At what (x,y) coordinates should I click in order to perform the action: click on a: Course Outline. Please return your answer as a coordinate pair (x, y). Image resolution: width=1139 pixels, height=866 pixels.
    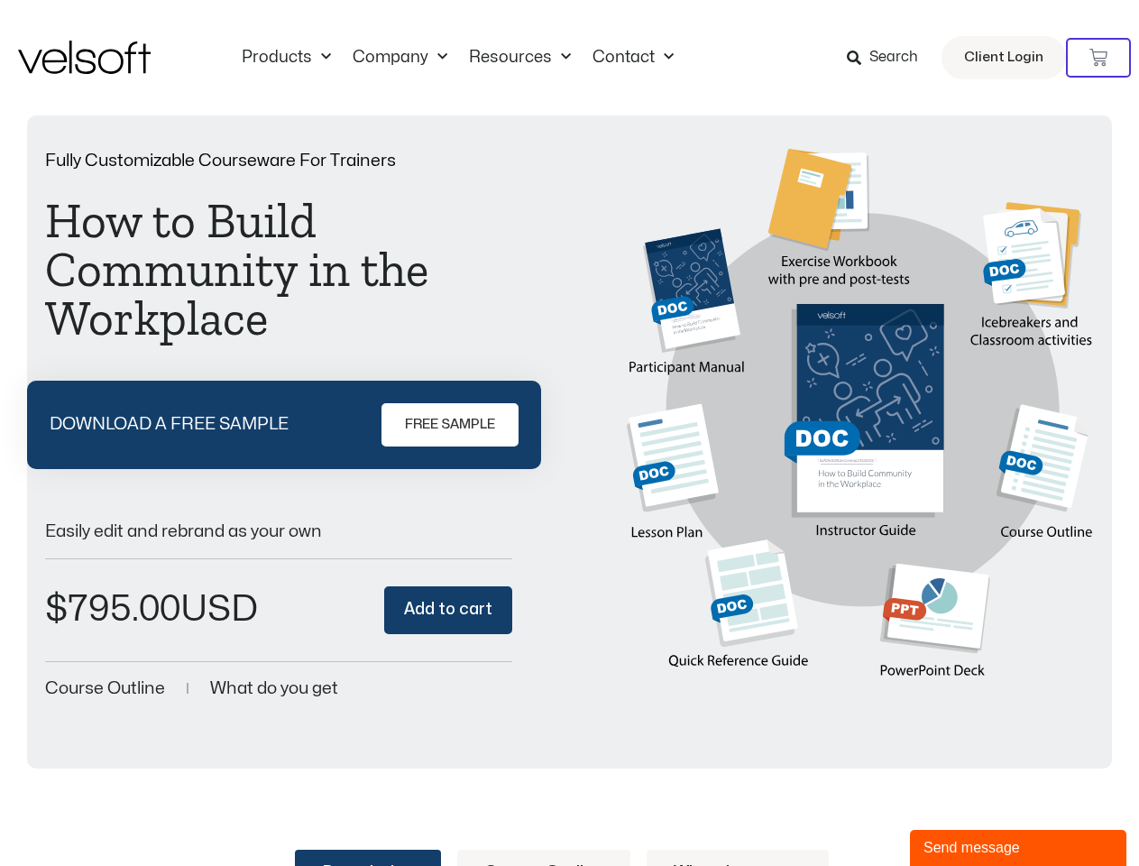
    Looking at the image, I should click on (105, 688).